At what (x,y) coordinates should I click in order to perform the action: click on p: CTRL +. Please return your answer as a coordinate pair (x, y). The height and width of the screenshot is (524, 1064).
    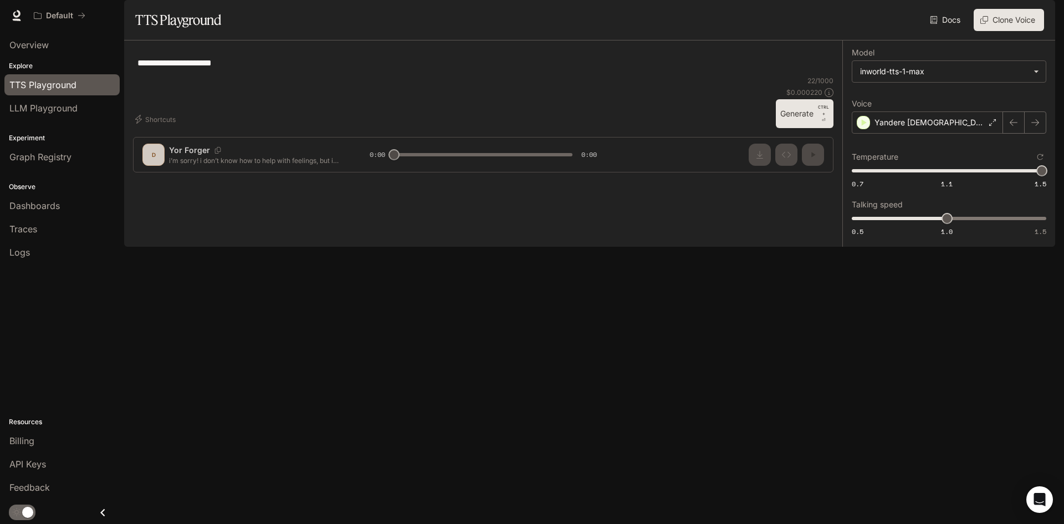
    Looking at the image, I should click on (823, 110).